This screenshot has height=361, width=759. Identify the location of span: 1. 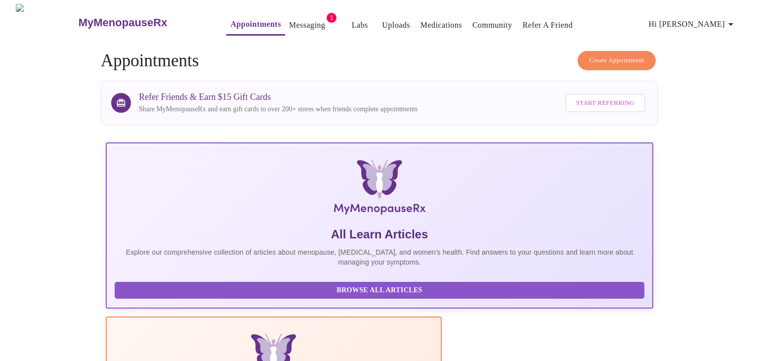
(332, 18).